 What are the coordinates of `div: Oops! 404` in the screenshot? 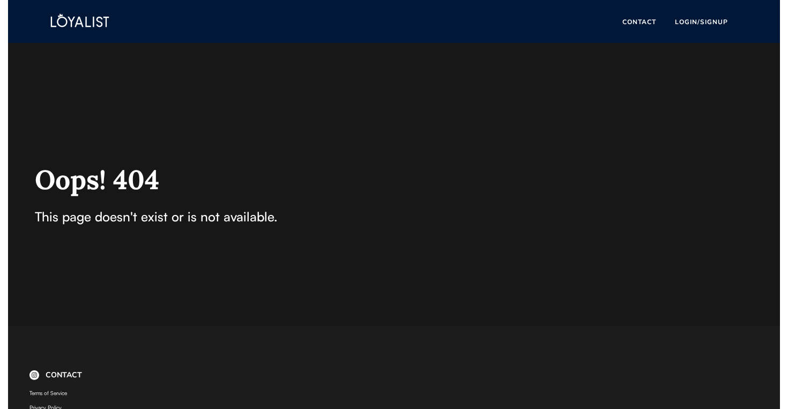 It's located at (164, 180).